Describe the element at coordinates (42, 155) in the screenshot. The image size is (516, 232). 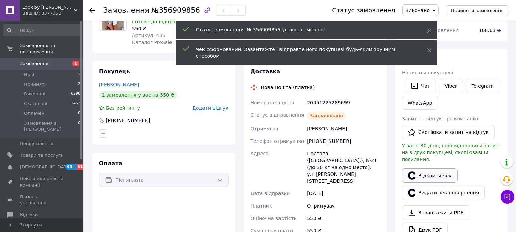
I see `span: Товари та послуги` at that location.